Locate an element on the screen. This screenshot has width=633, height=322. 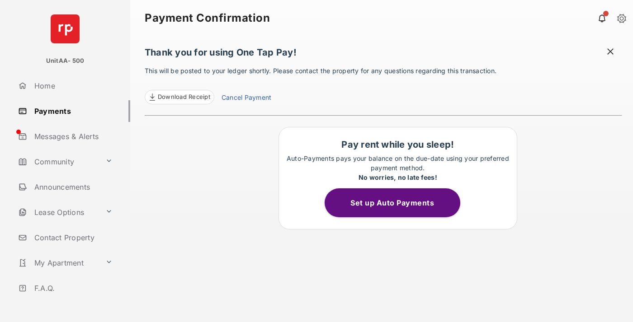
h1: Pay rent while you sleep! is located at coordinates (398, 145).